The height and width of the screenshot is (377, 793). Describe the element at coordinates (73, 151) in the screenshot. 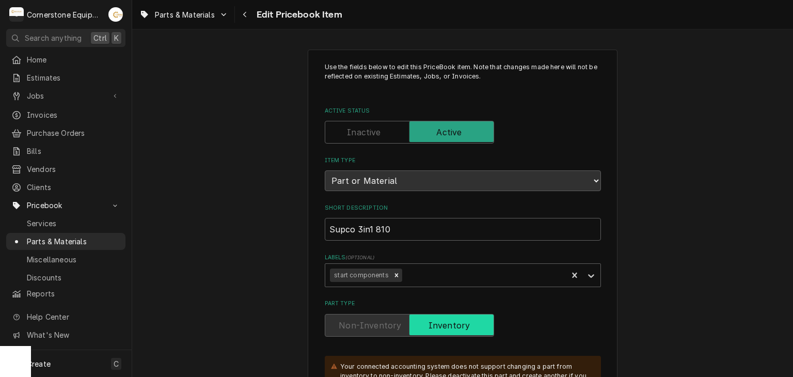

I see `span: Bills` at that location.